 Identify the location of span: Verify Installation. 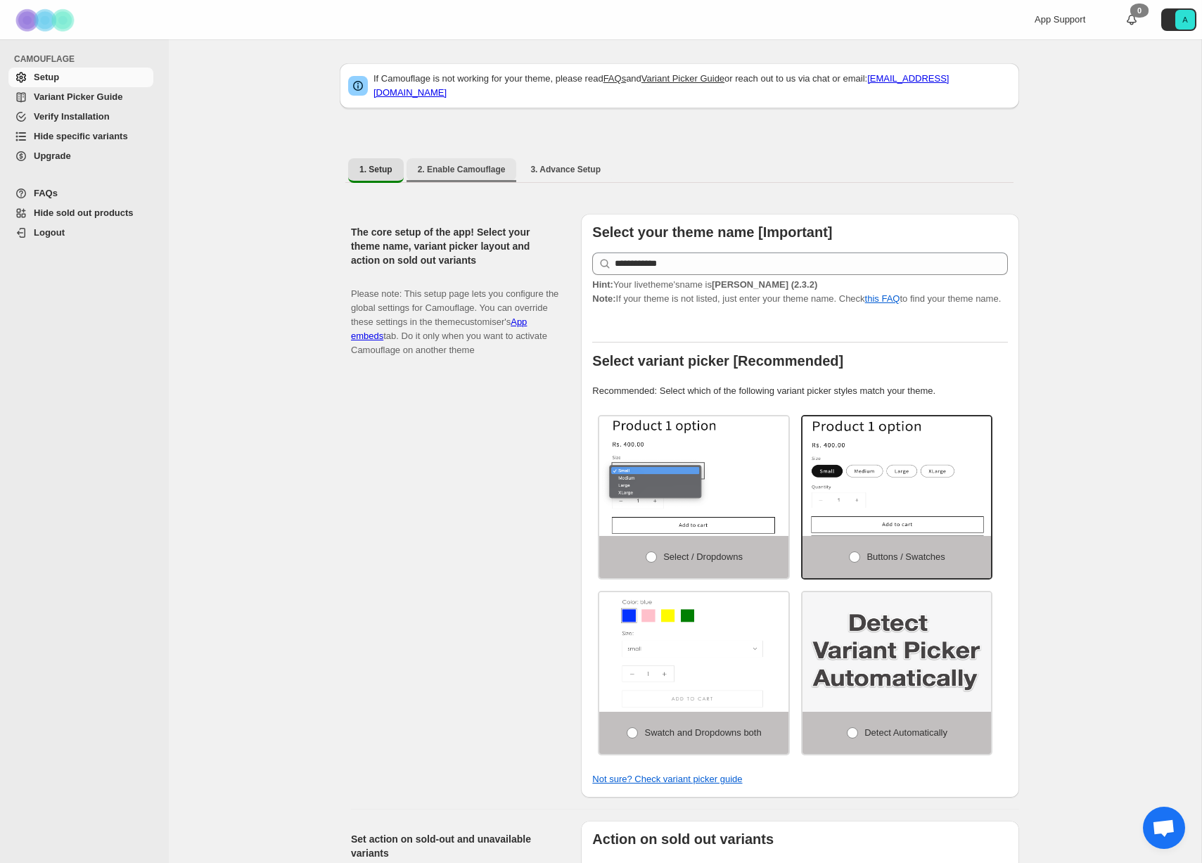
(72, 116).